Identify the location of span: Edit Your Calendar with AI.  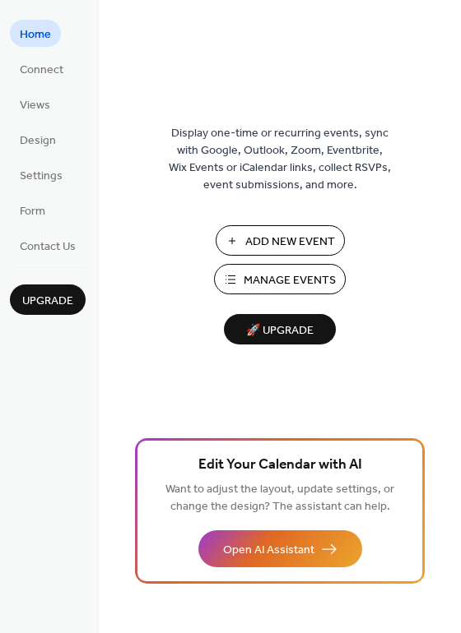
(280, 466).